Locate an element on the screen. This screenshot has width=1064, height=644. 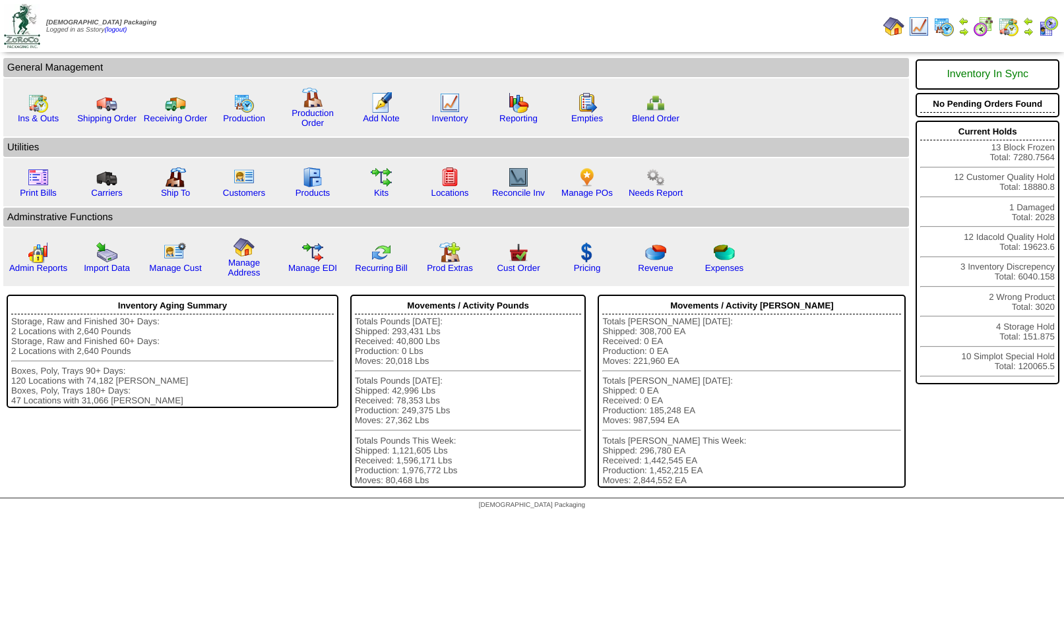
a: Products is located at coordinates (313, 193).